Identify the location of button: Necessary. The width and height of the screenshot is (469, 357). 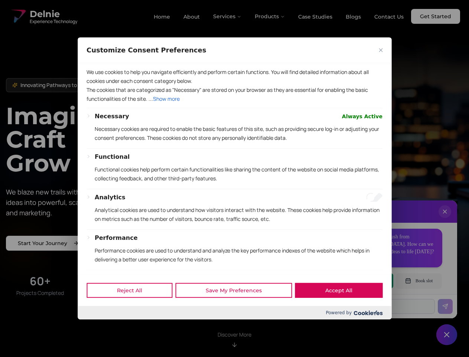
(112, 116).